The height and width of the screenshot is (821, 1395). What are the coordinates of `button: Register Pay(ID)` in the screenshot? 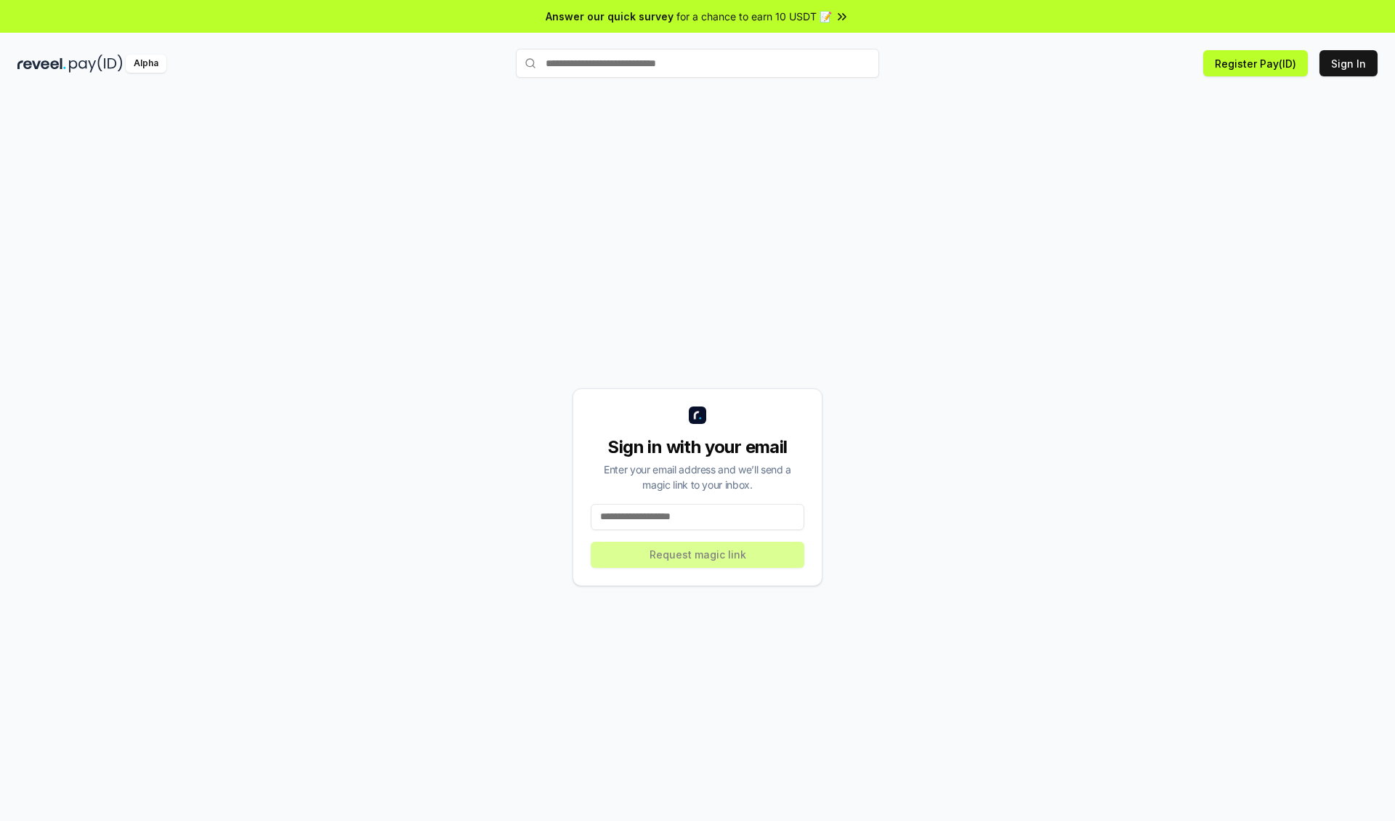 It's located at (1256, 63).